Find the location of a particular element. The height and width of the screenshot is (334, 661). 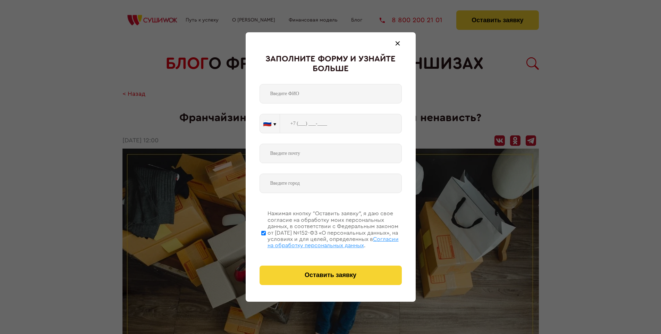

div: Заполните форму и узнайте больше is located at coordinates (331, 64).